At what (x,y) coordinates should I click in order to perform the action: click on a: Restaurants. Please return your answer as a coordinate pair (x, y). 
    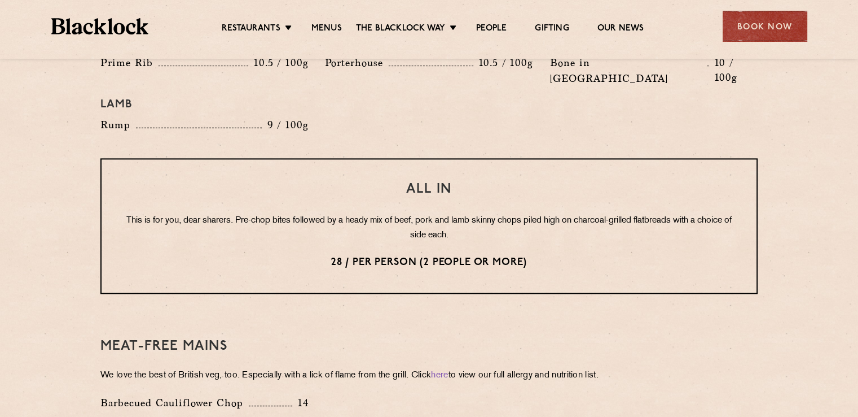
    Looking at the image, I should click on (251, 29).